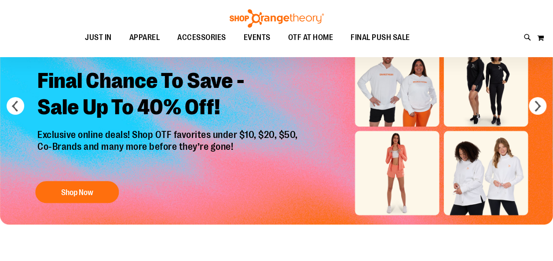 This screenshot has height=261, width=553. Describe the element at coordinates (311, 37) in the screenshot. I see `span: OTF AT HOME` at that location.